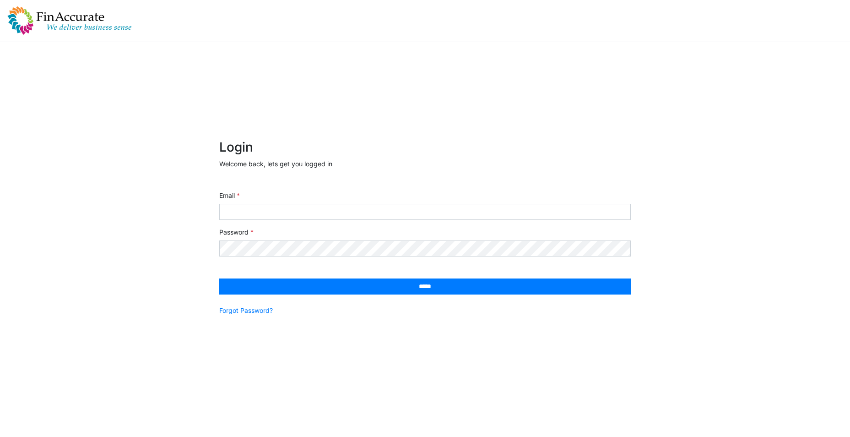  Describe the element at coordinates (246, 310) in the screenshot. I see `a: Forgot Password?` at that location.